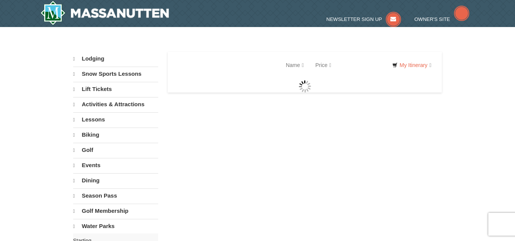 This screenshot has width=515, height=241. What do you see at coordinates (116, 135) in the screenshot?
I see `a: Biking` at bounding box center [116, 135].